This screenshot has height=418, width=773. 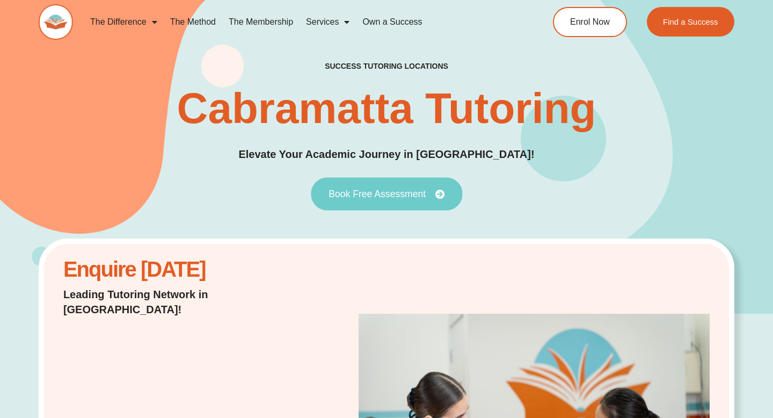 I want to click on span: Find a Success, so click(x=691, y=21).